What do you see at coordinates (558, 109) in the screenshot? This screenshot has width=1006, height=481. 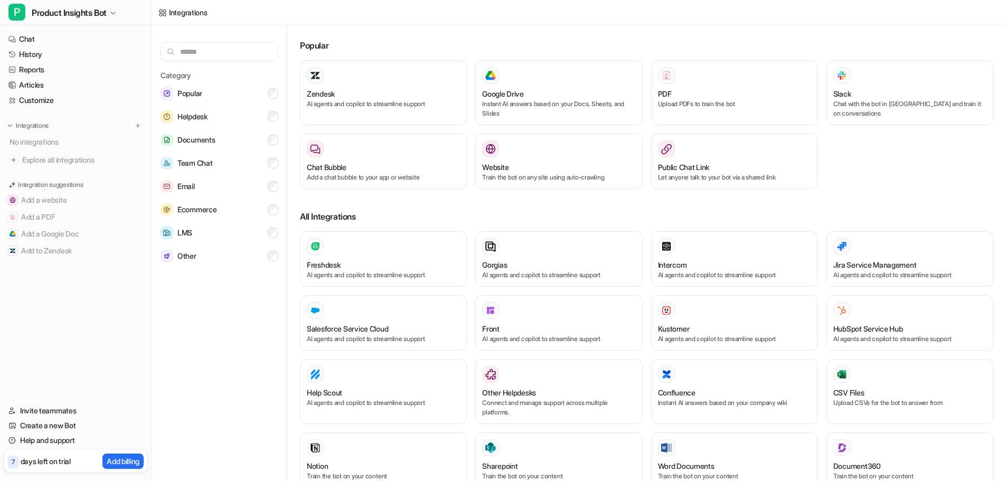 I see `p: Instant AI answers based on your Docs, Sheets, and Slides` at bounding box center [558, 109].